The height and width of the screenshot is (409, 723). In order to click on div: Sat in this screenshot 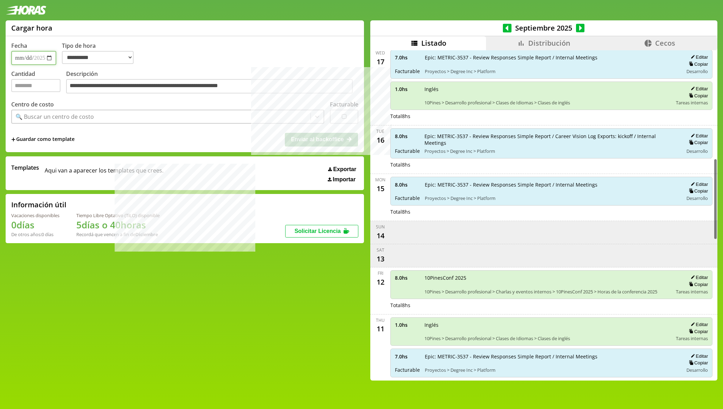, I will do `click(380, 250)`.